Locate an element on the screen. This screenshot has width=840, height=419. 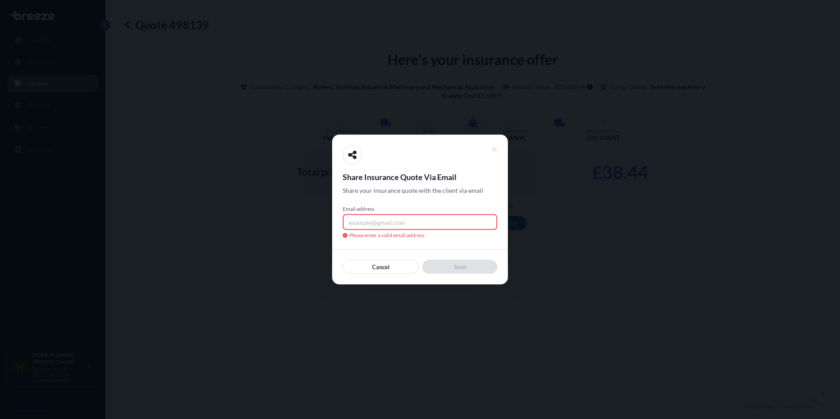
p: Send is located at coordinates (460, 267).